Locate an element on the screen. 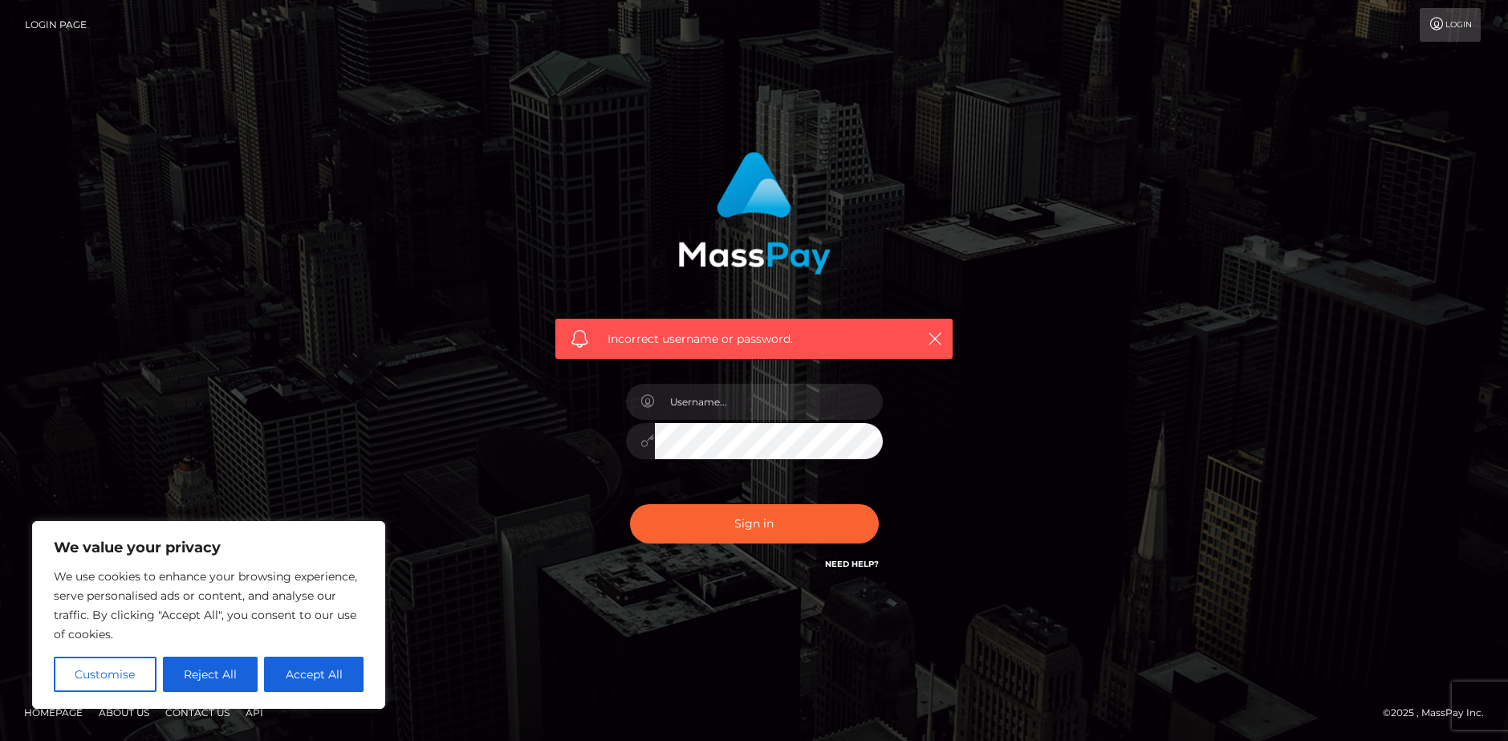  button: Reject All is located at coordinates (210, 674).